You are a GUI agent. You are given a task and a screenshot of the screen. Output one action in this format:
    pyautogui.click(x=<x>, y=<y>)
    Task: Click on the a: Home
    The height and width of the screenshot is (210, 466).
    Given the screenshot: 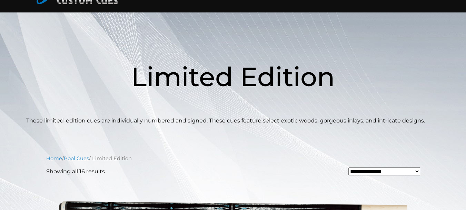 What is the action you would take?
    pyautogui.click(x=54, y=158)
    